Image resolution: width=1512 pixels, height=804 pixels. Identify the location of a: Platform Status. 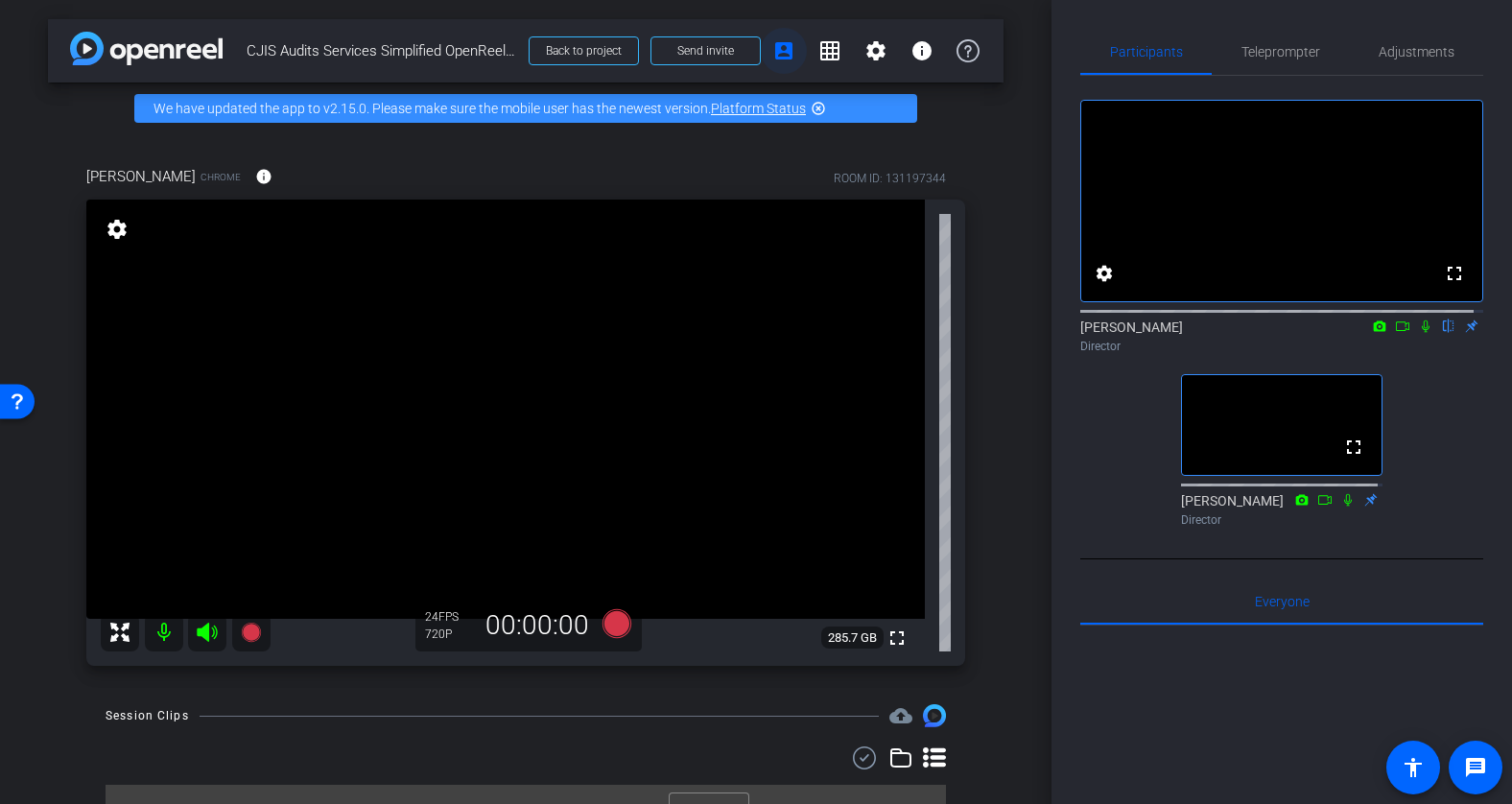
(758, 109).